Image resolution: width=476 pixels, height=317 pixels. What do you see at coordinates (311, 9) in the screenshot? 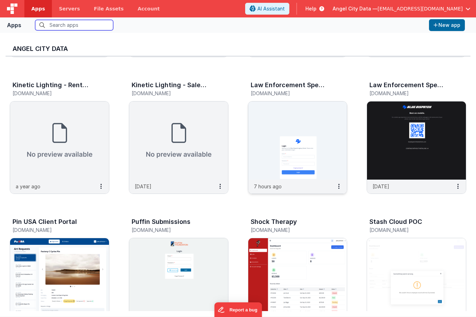
I see `span: Help` at bounding box center [311, 9].